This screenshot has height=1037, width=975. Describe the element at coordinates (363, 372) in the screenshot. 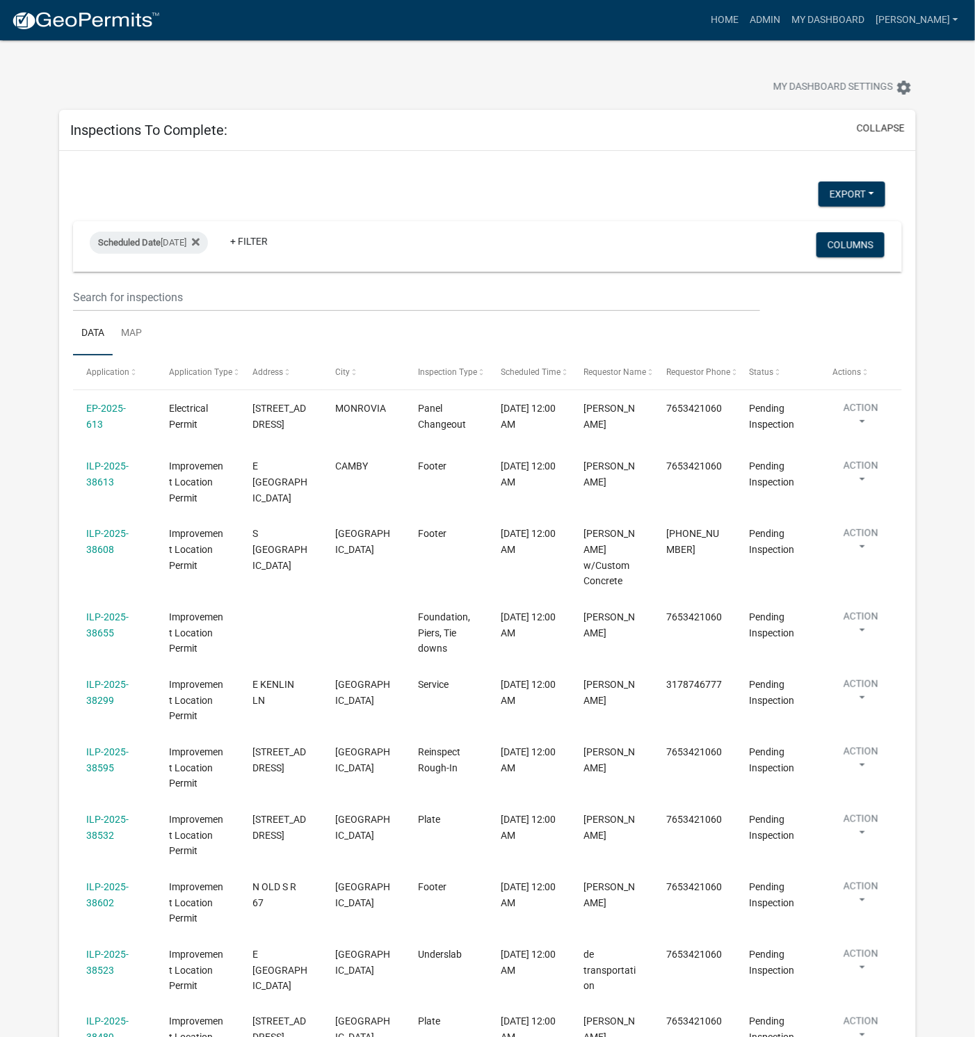

I see `datatable-header-cell: City` at that location.